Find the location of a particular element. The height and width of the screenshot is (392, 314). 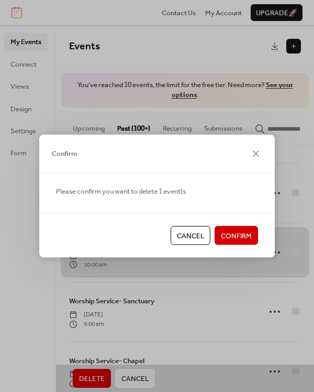

span: Please confirm you want to delete 1 event(s. is located at coordinates (122, 191).